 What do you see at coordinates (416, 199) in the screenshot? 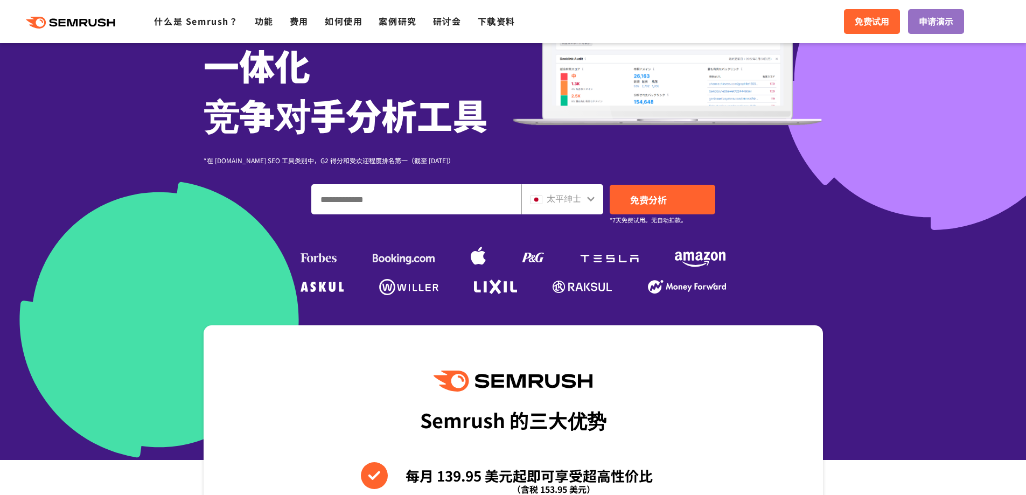
I see `input: 输入域名、关键字或 URL` at bounding box center [416, 199].